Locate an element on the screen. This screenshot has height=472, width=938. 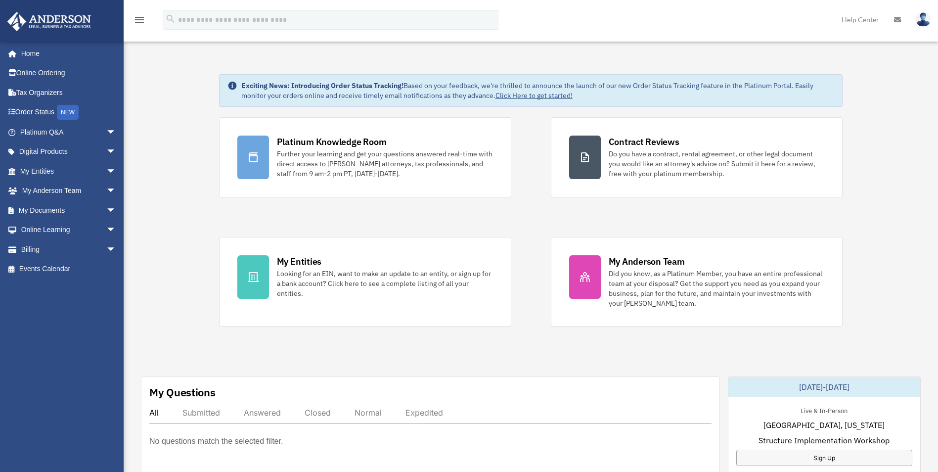
a: My Entitiesarrow_drop_down is located at coordinates (69, 171).